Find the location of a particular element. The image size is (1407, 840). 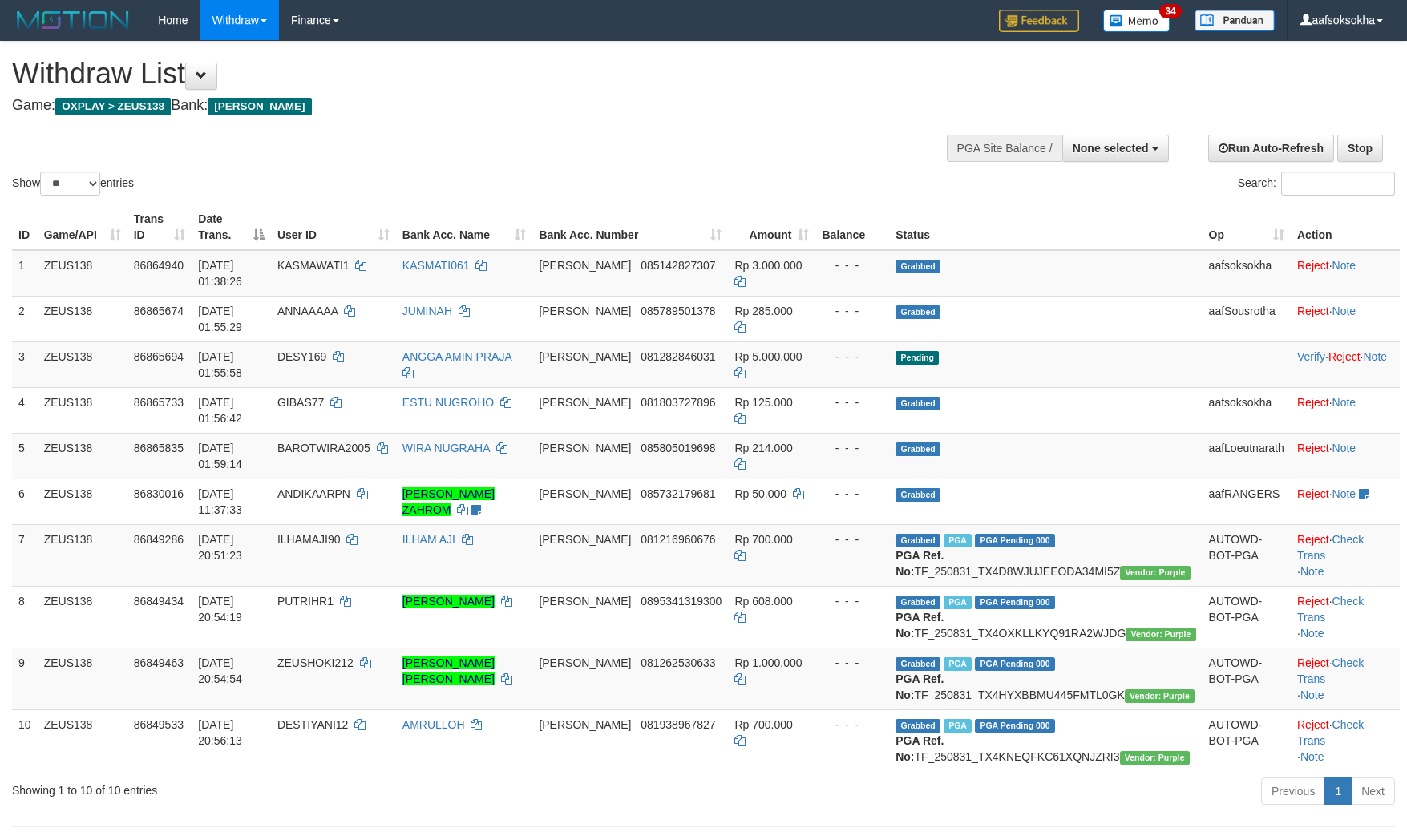

span: None selected is located at coordinates (1111, 148).